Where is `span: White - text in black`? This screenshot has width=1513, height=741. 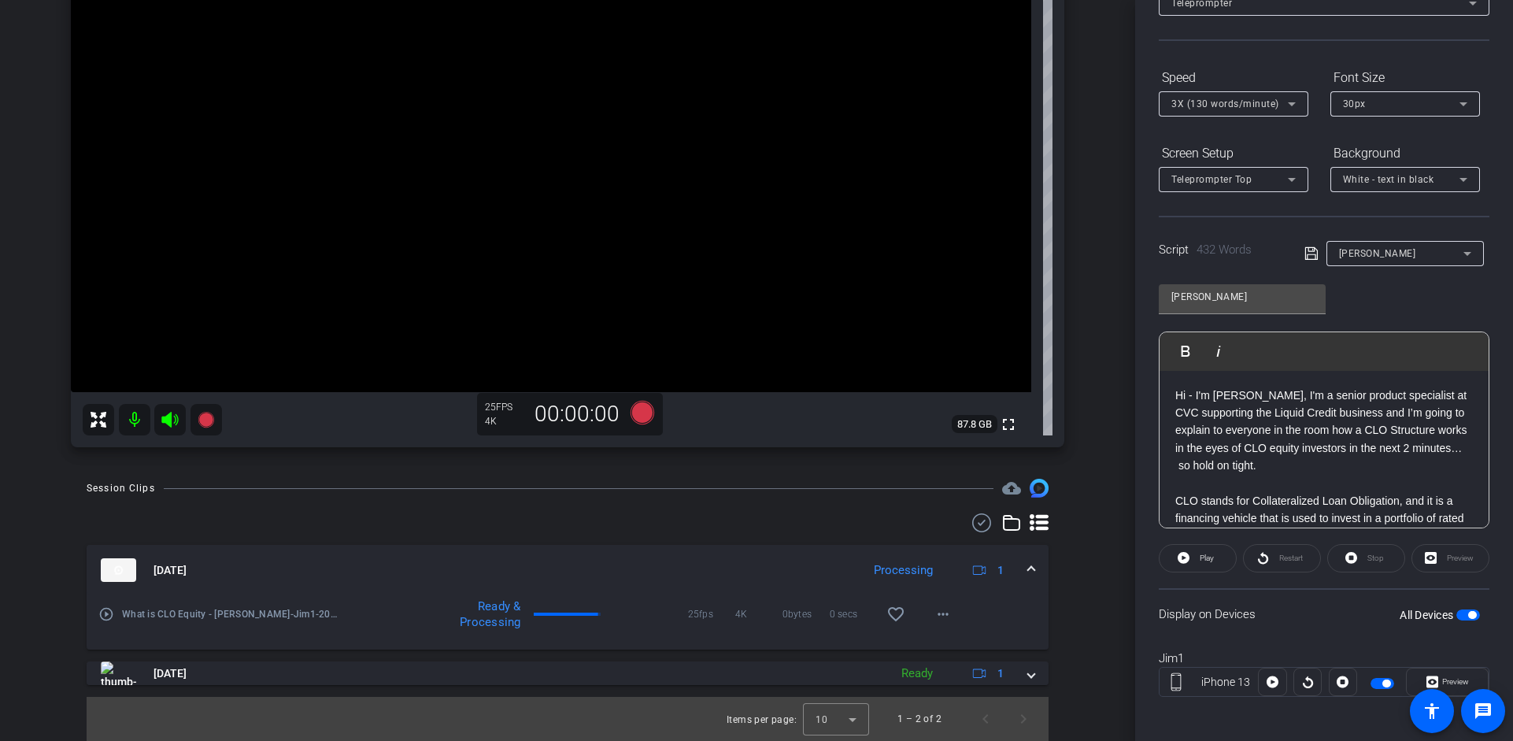
span: White - text in black is located at coordinates (1389, 179).